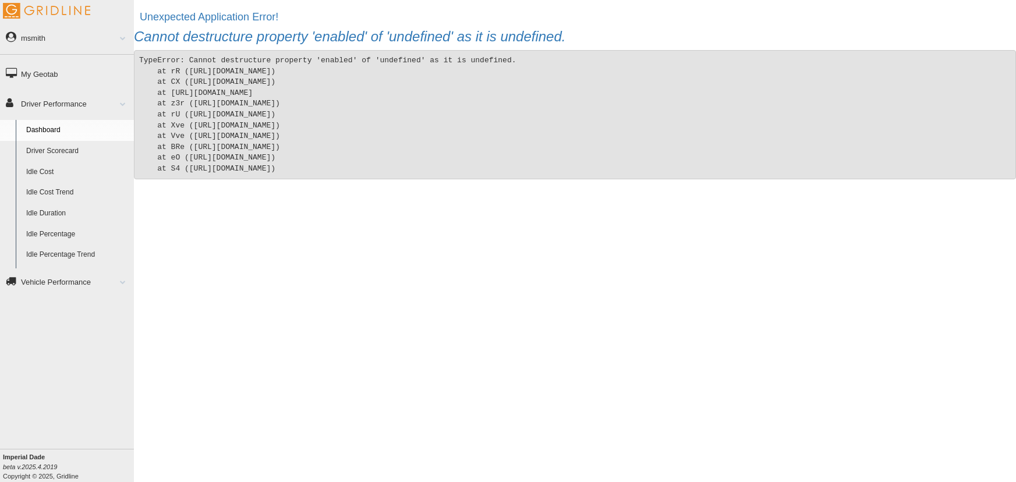  Describe the element at coordinates (77, 276) in the screenshot. I see `a: Safety Exceptions` at that location.